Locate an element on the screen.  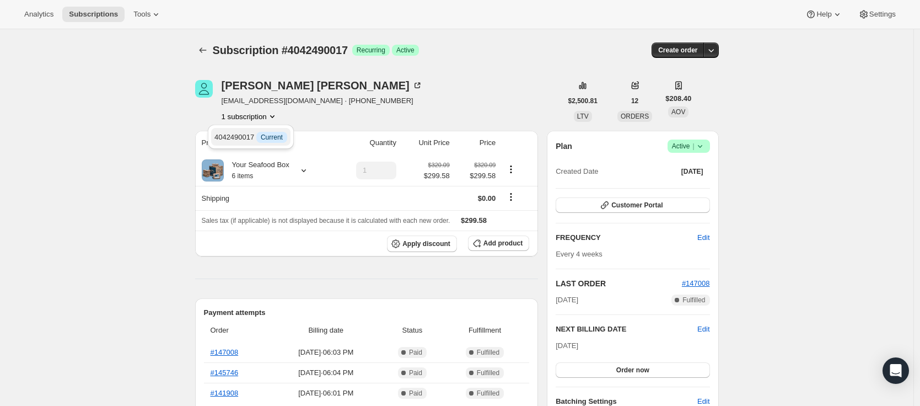
span: Recurring is located at coordinates (371, 50).